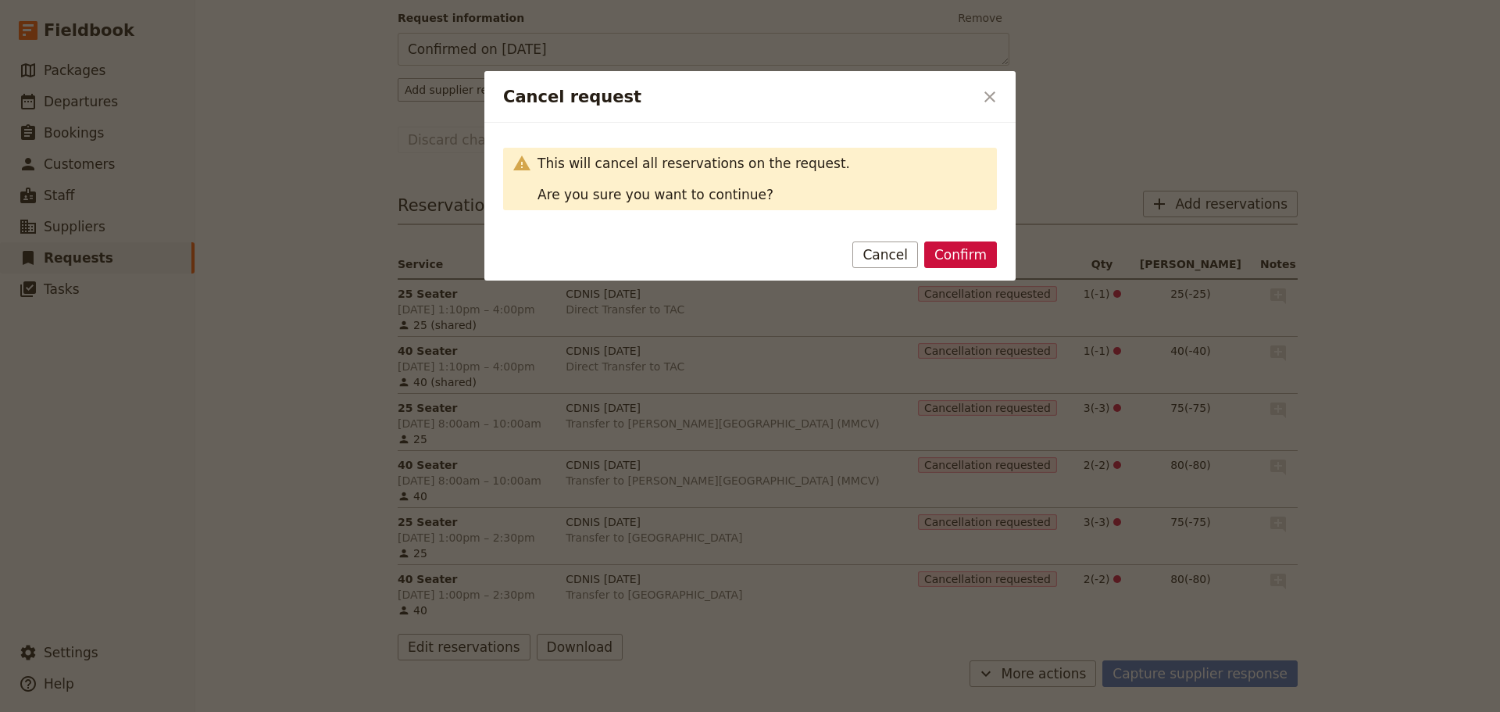  I want to click on h2: Cancel request, so click(738, 97).